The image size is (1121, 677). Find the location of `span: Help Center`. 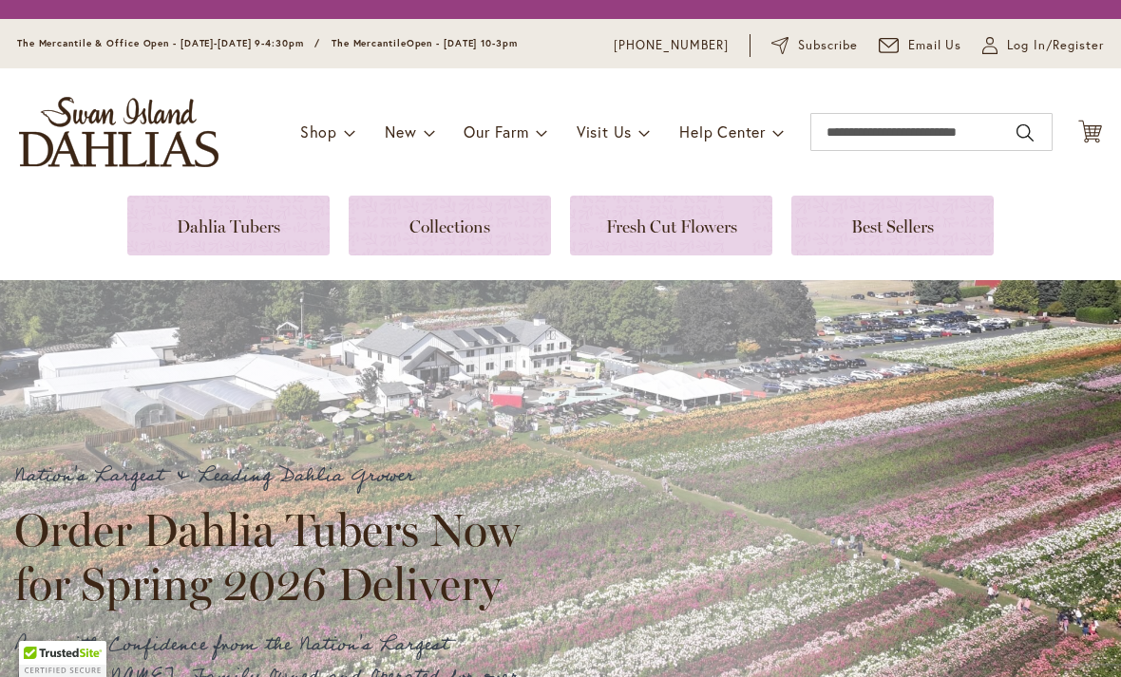

span: Help Center is located at coordinates (722, 131).